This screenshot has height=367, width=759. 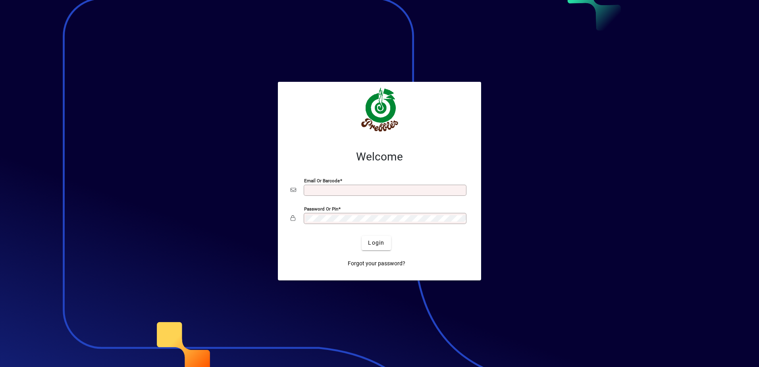 I want to click on span: Forgot your password?, so click(x=376, y=263).